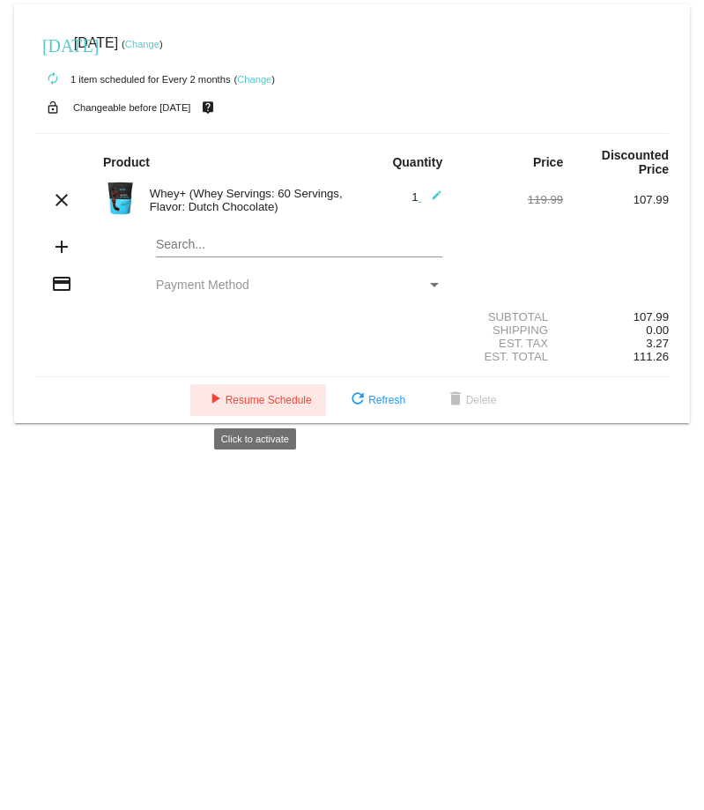  I want to click on span: Payment Method, so click(203, 285).